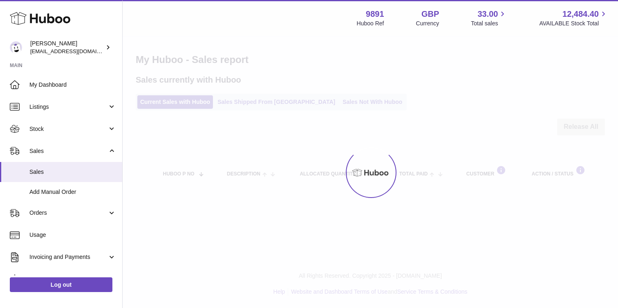  Describe the element at coordinates (68, 107) in the screenshot. I see `span: Listings` at that location.